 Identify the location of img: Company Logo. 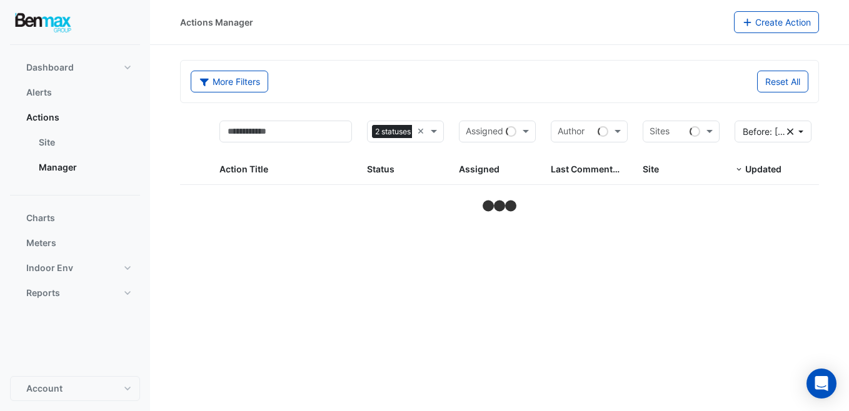
(43, 23).